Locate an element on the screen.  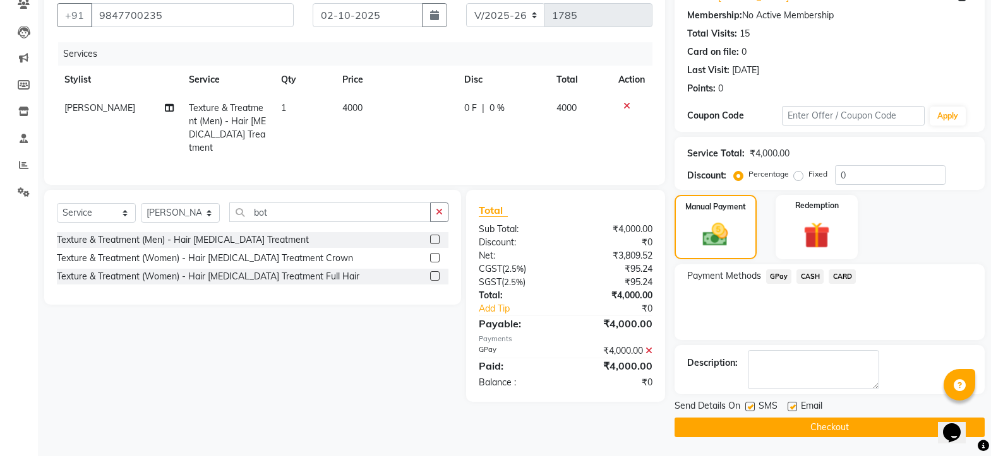
div: Description: is located at coordinates (712, 363).